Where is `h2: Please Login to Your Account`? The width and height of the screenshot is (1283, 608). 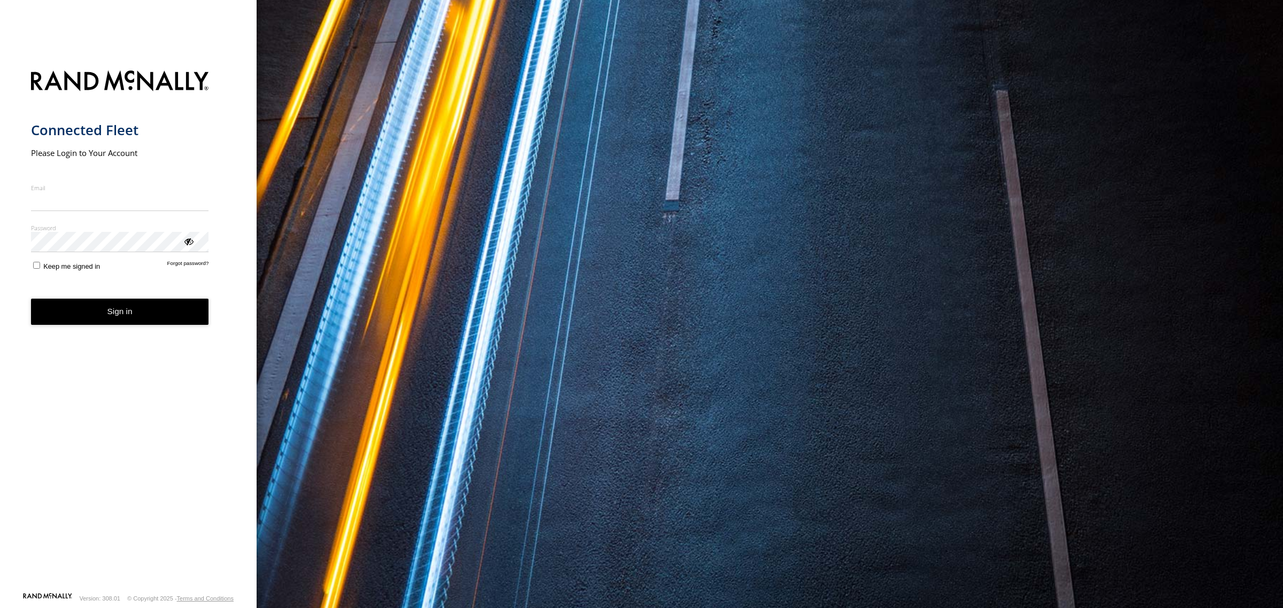
h2: Please Login to Your Account is located at coordinates (120, 153).